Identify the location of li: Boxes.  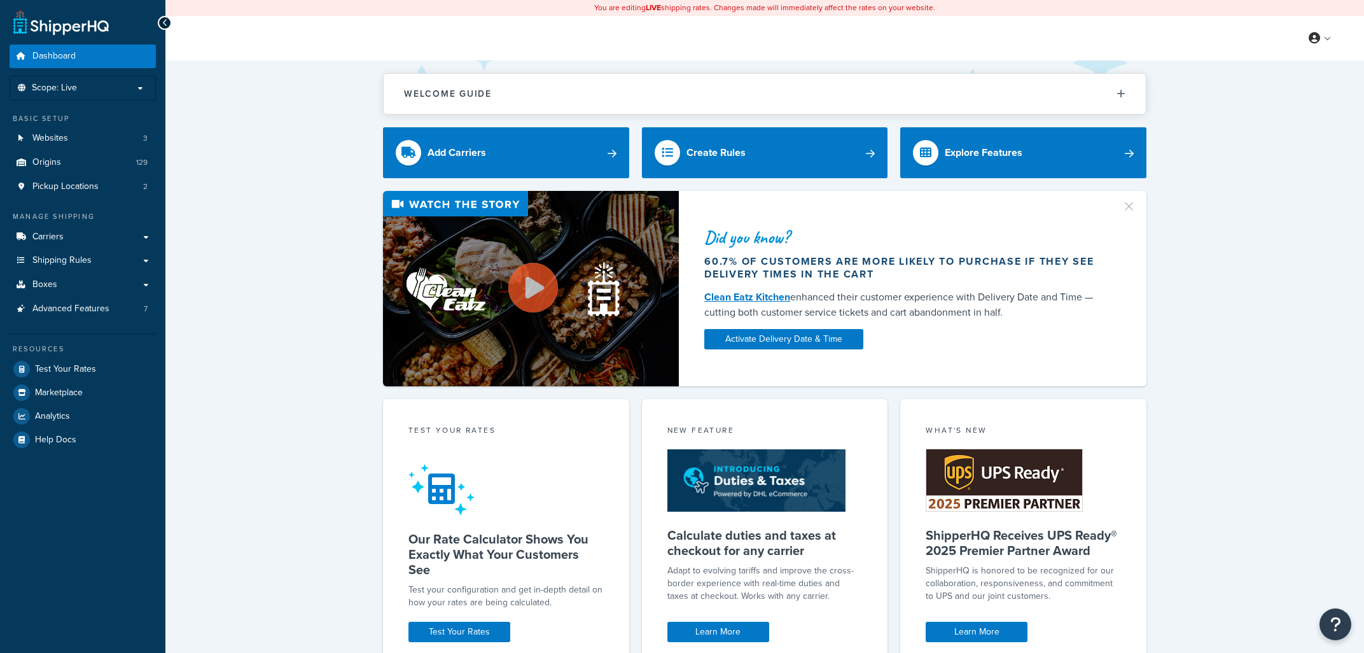
(83, 284).